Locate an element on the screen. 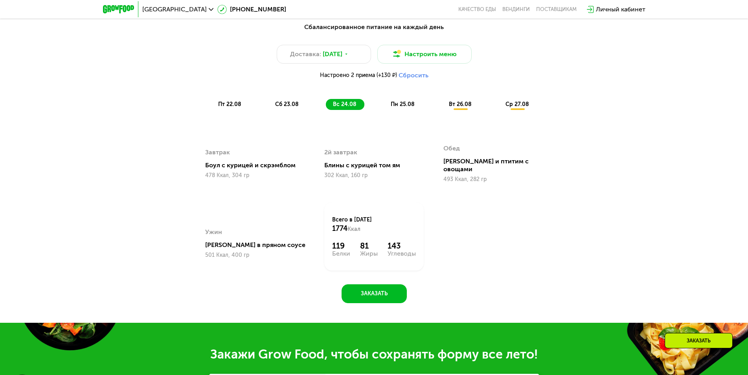  span: Ккал is located at coordinates (354, 297).